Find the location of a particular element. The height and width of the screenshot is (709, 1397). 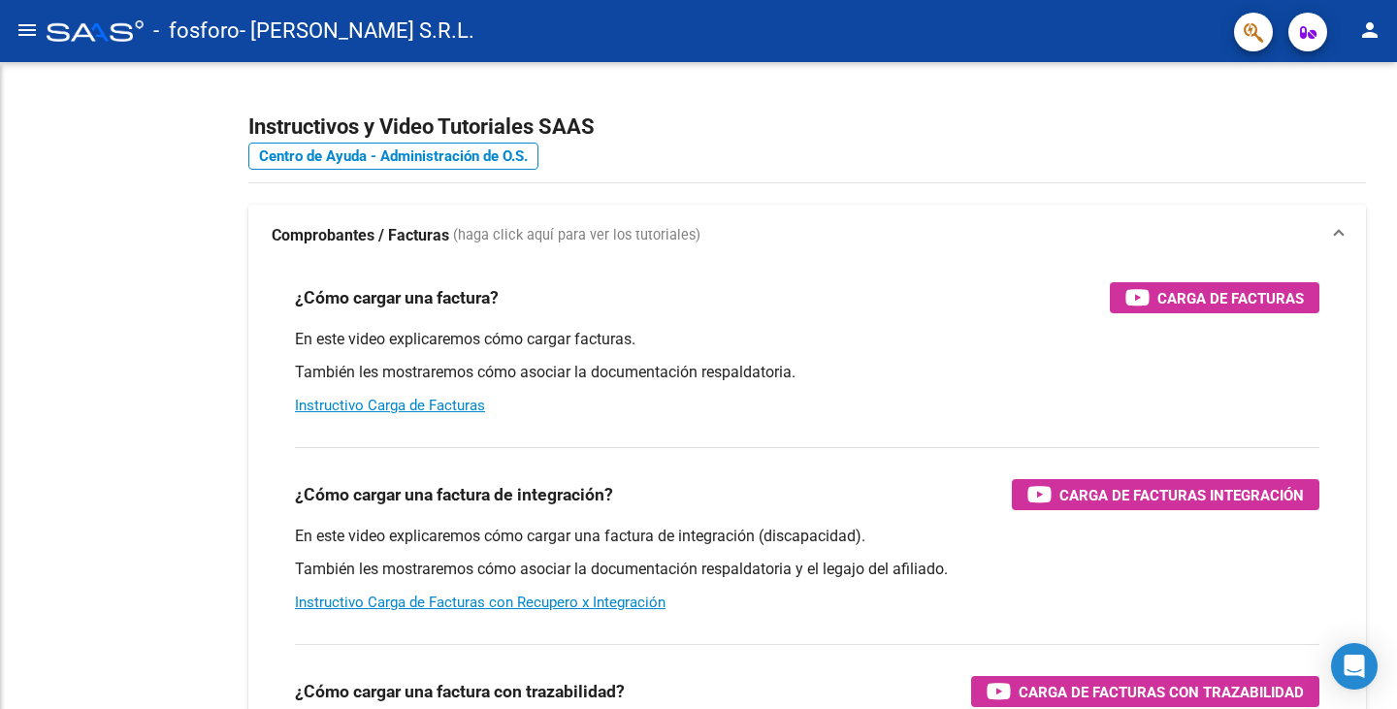

span: Carga de Facturas is located at coordinates (1230, 298).